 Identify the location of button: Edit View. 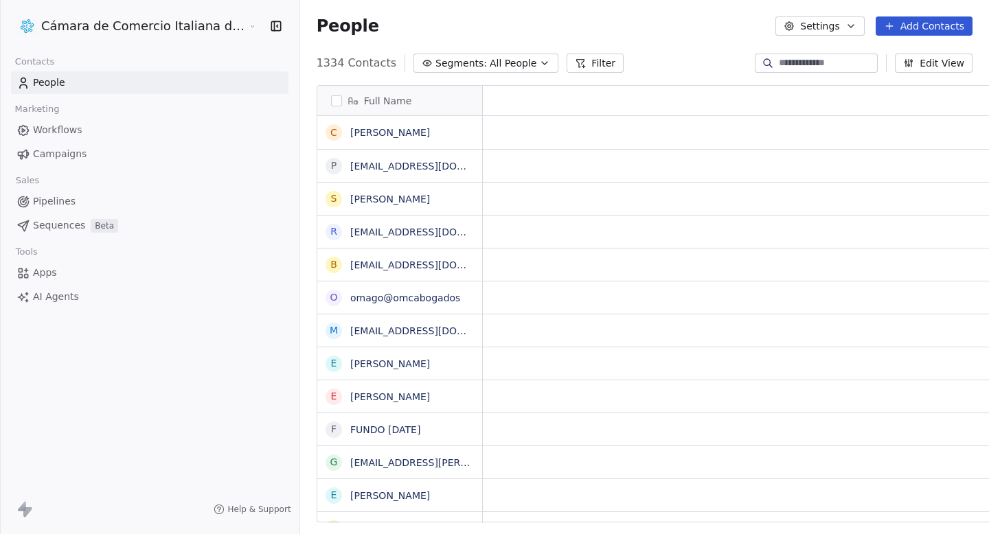
(933, 63).